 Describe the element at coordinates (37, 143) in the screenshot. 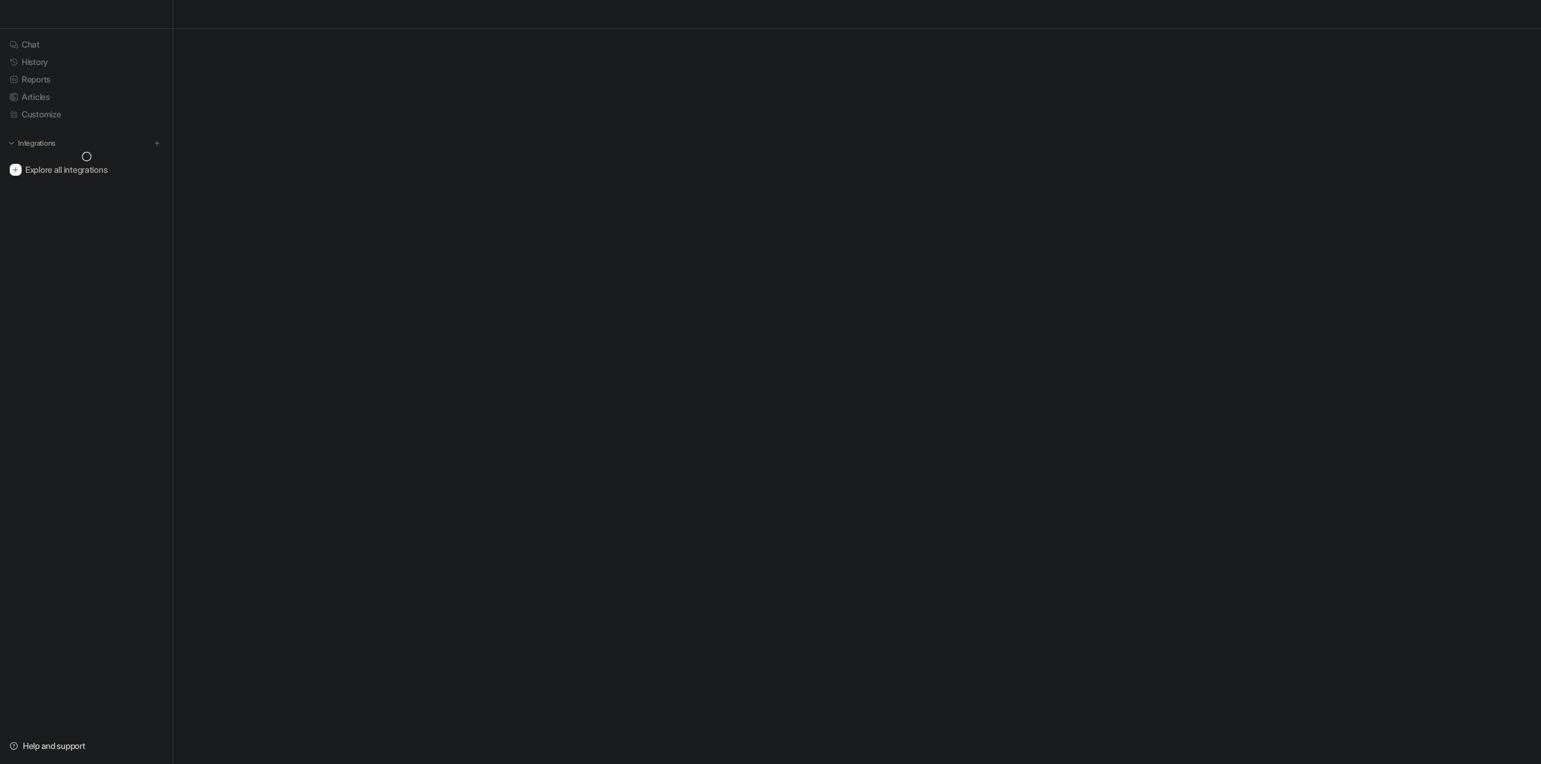

I see `p: Integrations` at that location.